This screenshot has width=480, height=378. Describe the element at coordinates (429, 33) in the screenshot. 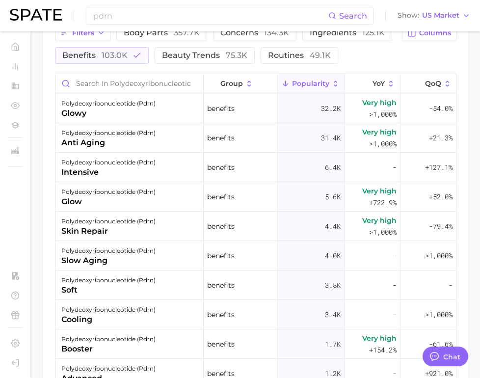

I see `button: Columns` at that location.